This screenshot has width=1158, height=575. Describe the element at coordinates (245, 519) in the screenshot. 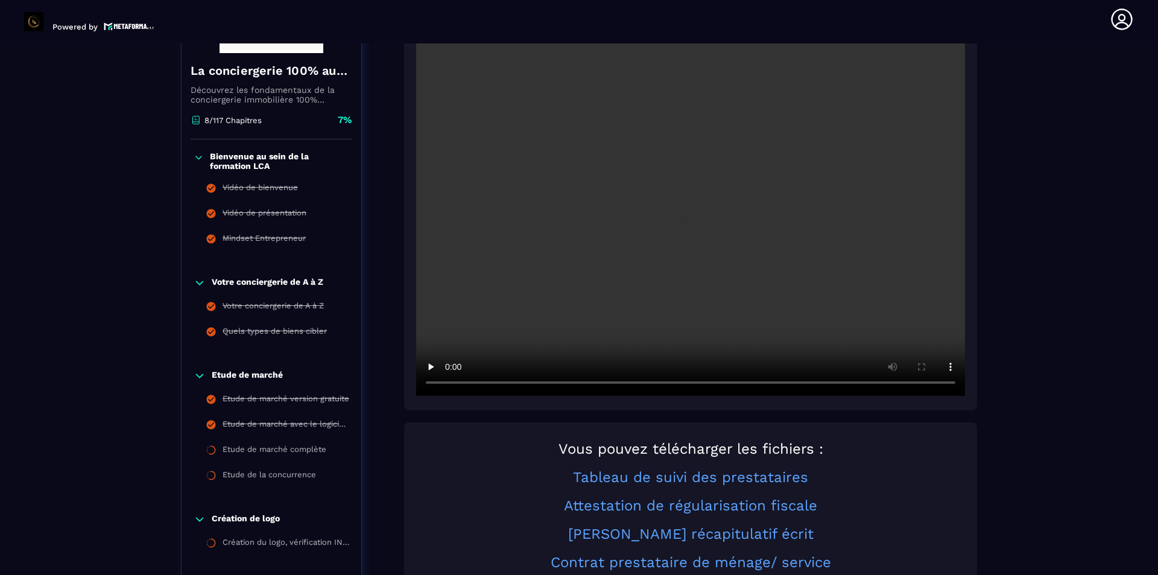

I see `p: Création de logo` at that location.